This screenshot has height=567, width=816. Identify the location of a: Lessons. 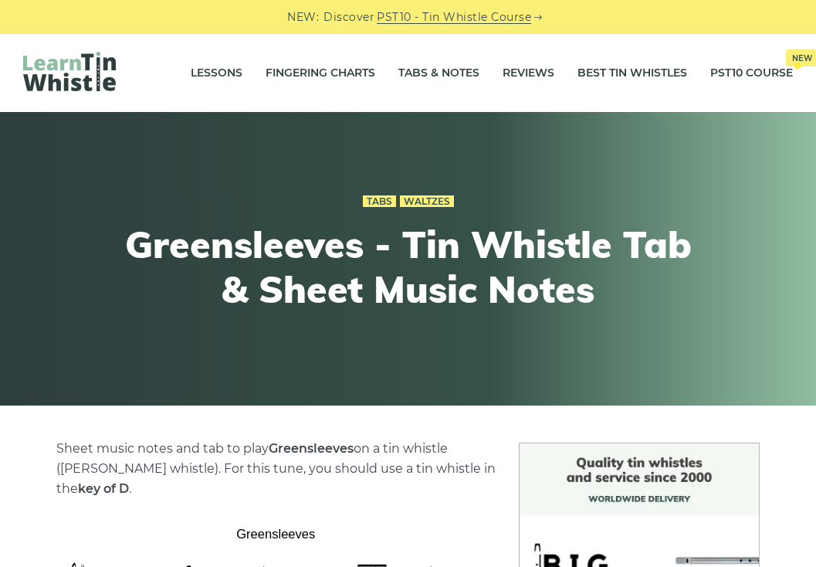
(216, 73).